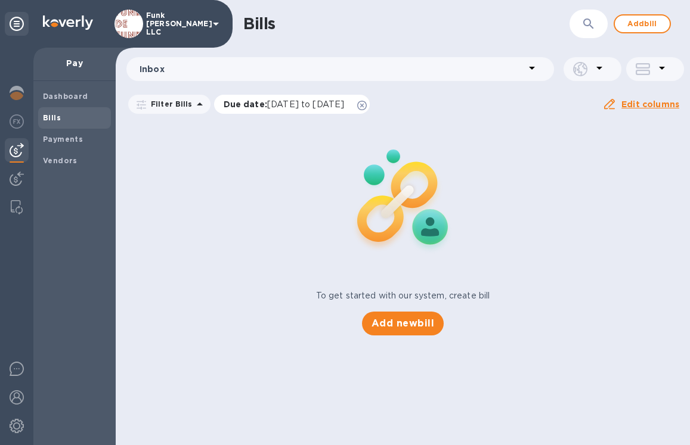  What do you see at coordinates (403, 296) in the screenshot?
I see `p: To get started with our system, create bill` at bounding box center [403, 296].